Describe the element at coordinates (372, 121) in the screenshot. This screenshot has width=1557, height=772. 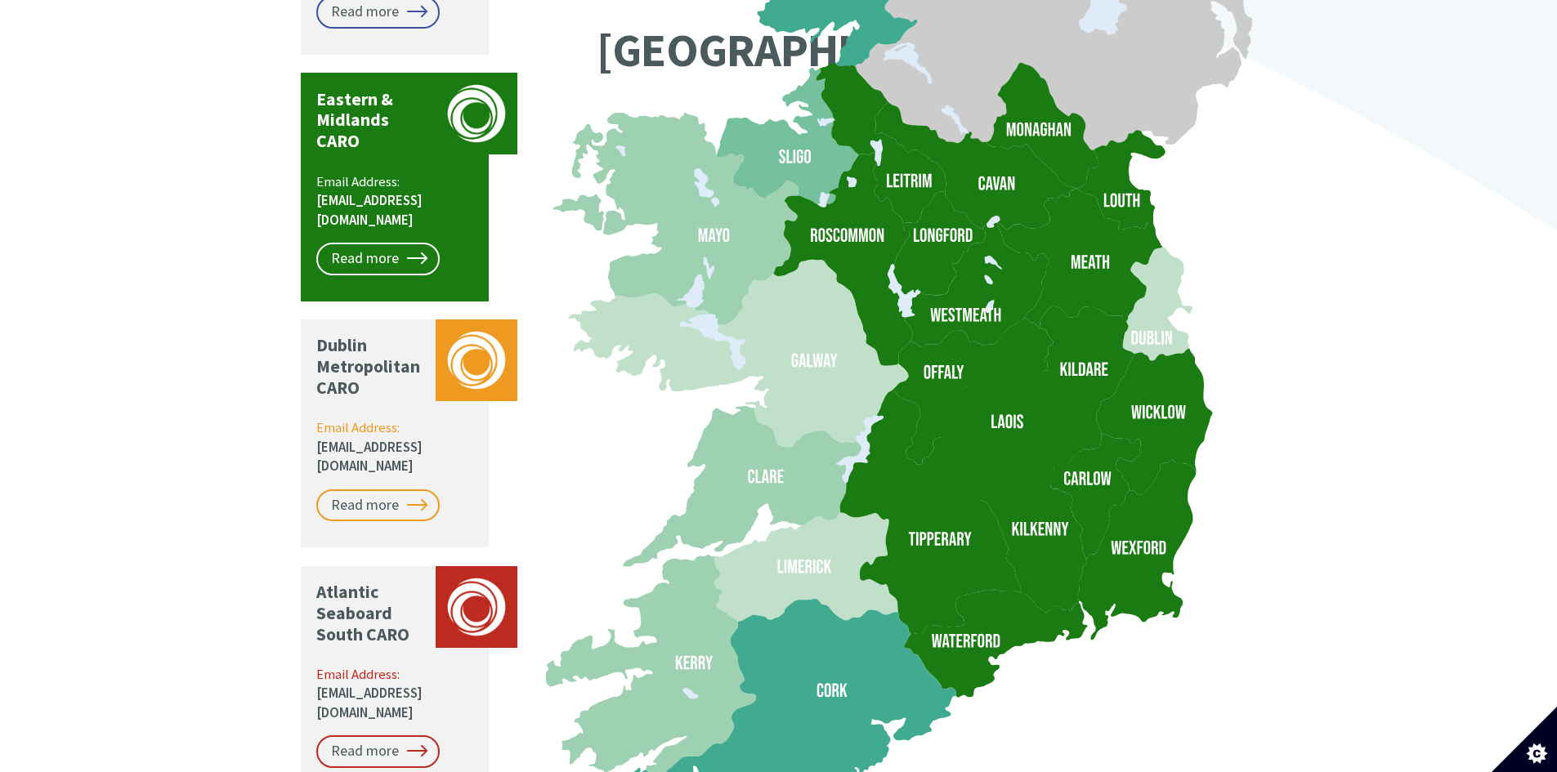
I see `p: Eastern & Midlands CARO` at that location.